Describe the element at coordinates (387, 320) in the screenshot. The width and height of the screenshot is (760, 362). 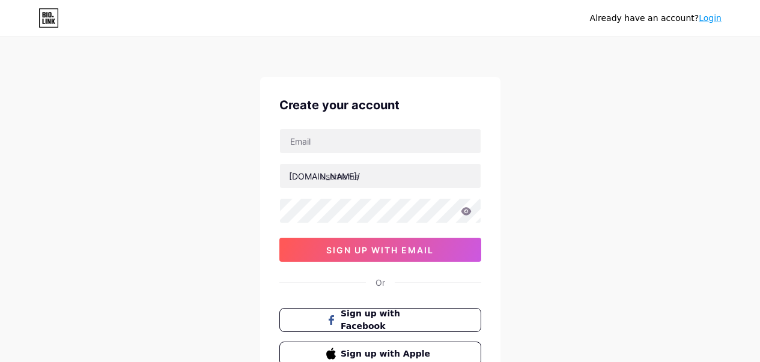
I see `span: Sign up with Facebook` at that location.